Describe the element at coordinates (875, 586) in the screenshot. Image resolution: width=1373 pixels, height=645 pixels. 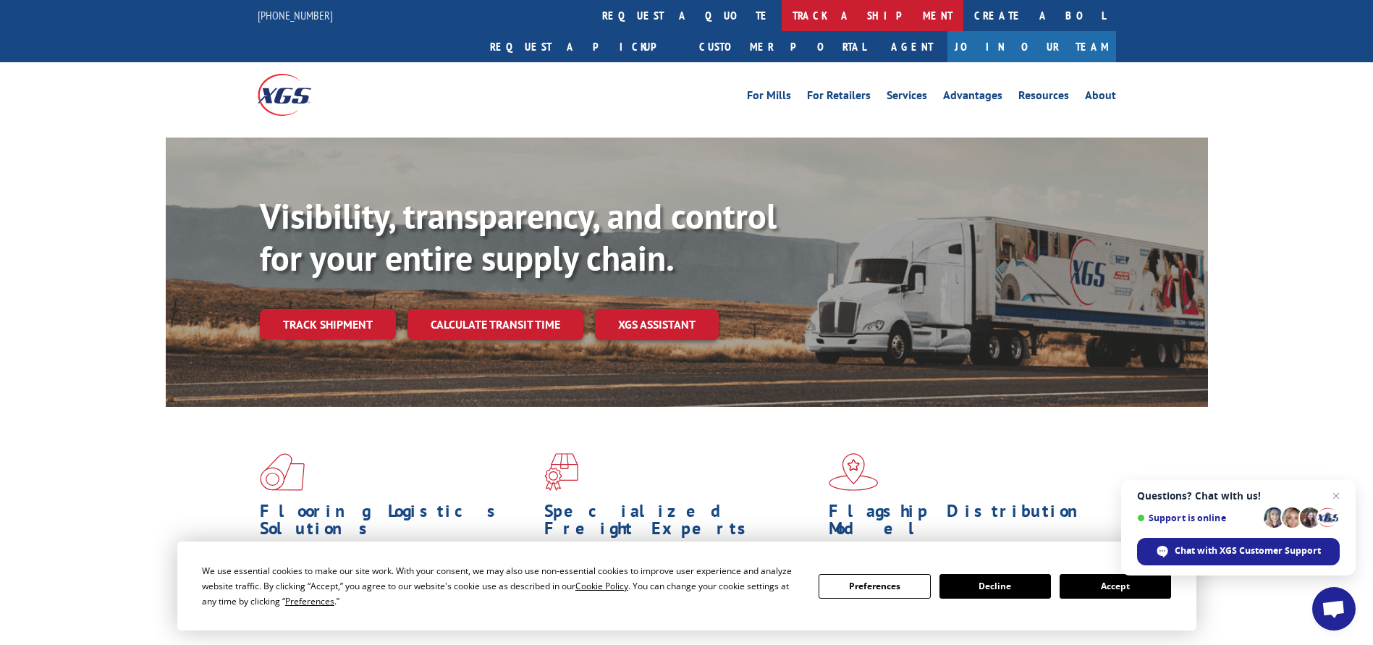
I see `button: Preferences` at that location.